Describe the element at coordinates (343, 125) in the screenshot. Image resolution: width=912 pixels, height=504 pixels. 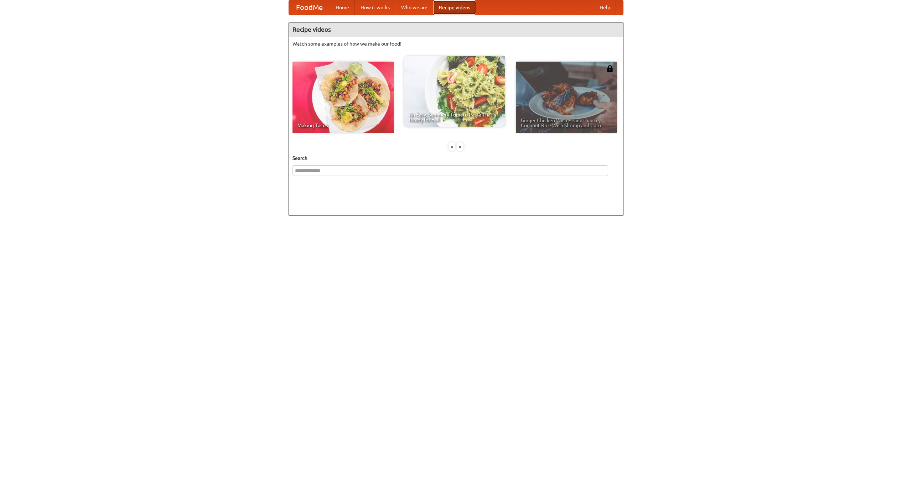
I see `span: Making Tacos` at that location.